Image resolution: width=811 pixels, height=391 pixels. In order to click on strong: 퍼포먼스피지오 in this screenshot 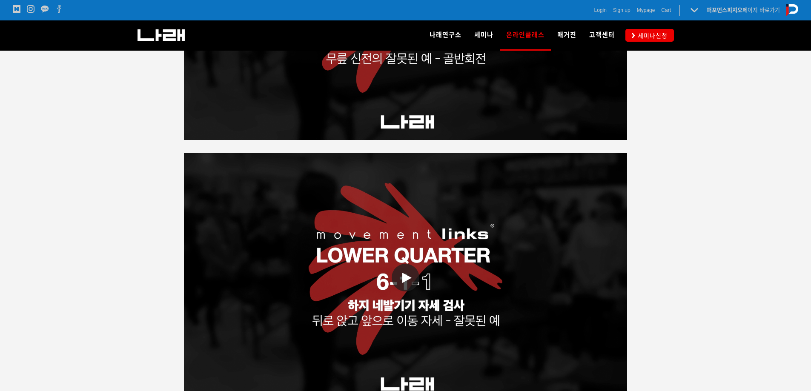, I will do `click(725, 10)`.